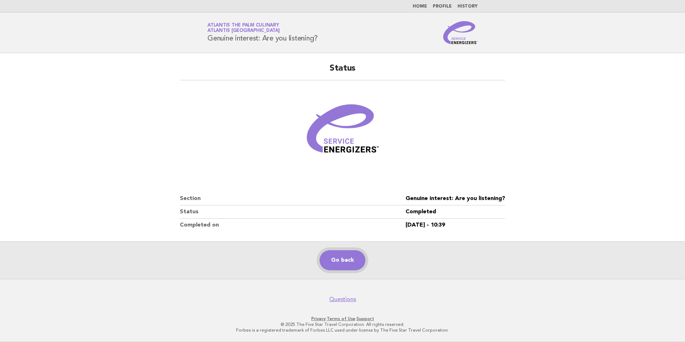  I want to click on img: Service Energizers, so click(460, 33).